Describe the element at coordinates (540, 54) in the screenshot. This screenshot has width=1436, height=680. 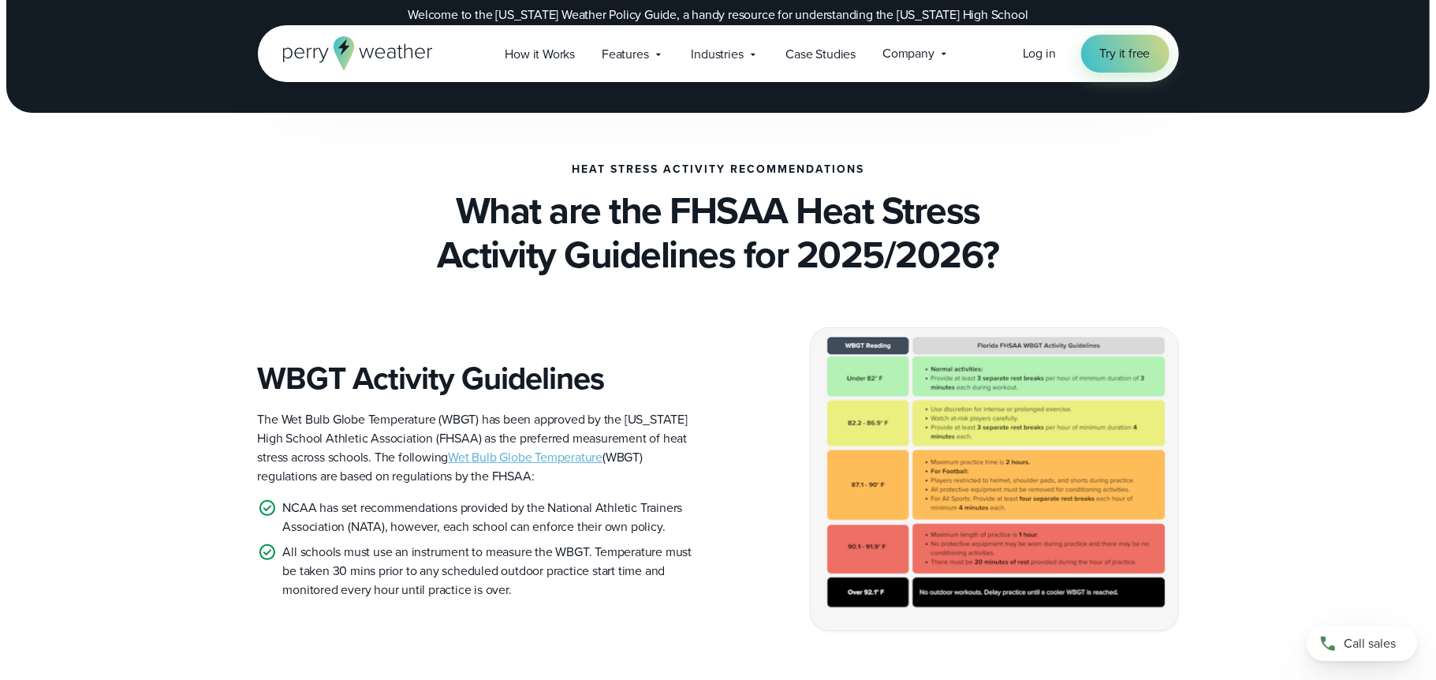
I see `a: How it Works` at that location.